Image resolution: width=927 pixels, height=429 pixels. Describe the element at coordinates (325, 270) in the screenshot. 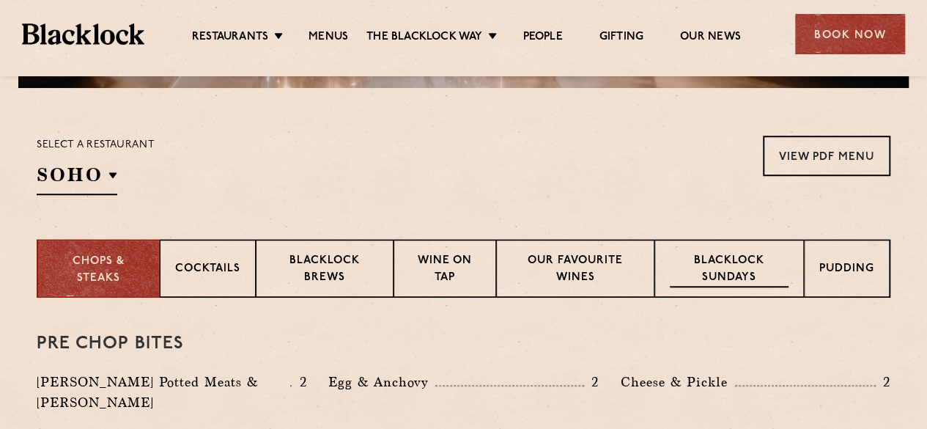

I see `p: Blacklock Brews` at that location.